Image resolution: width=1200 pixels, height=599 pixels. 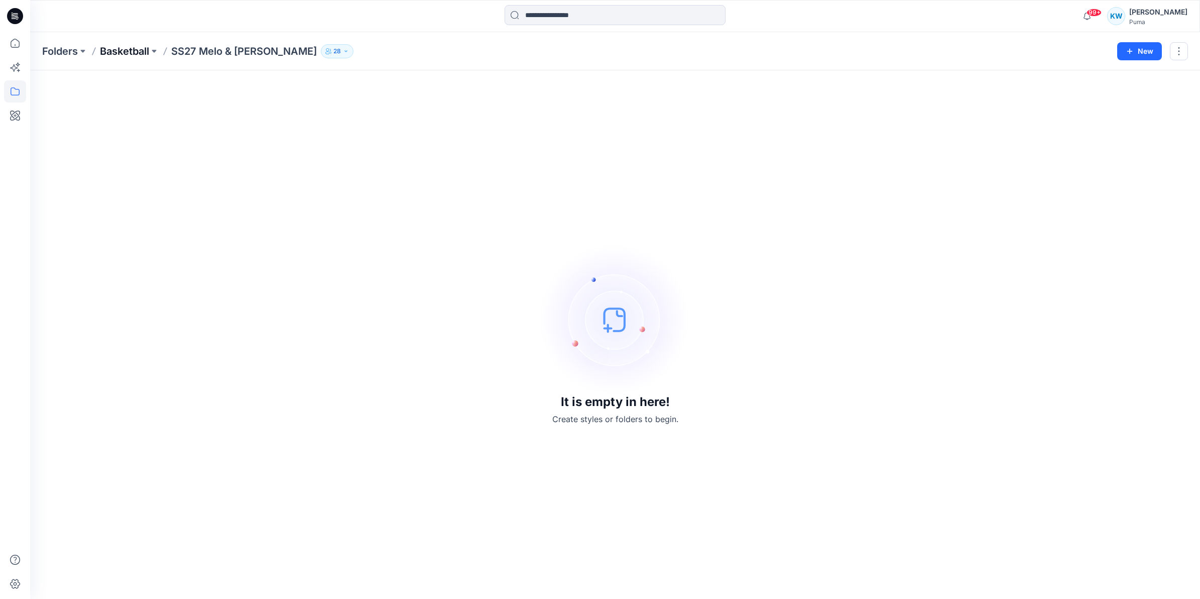 I want to click on img: empty-state-image.svg, so click(x=615, y=319).